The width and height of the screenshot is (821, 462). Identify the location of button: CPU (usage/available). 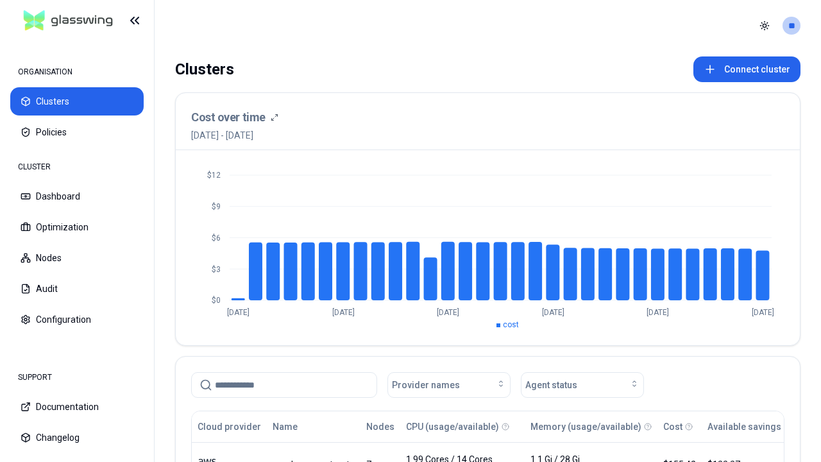
(452, 426).